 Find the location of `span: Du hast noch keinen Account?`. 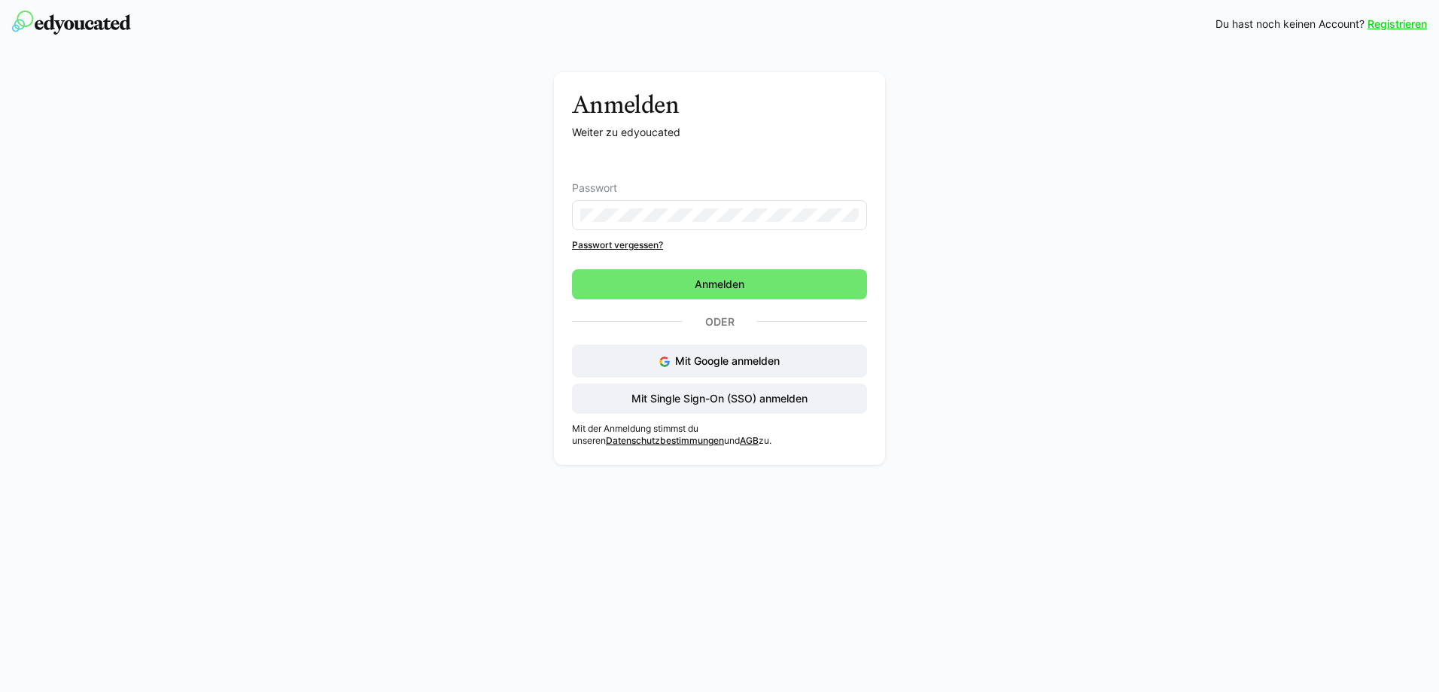

span: Du hast noch keinen Account? is located at coordinates (1290, 24).